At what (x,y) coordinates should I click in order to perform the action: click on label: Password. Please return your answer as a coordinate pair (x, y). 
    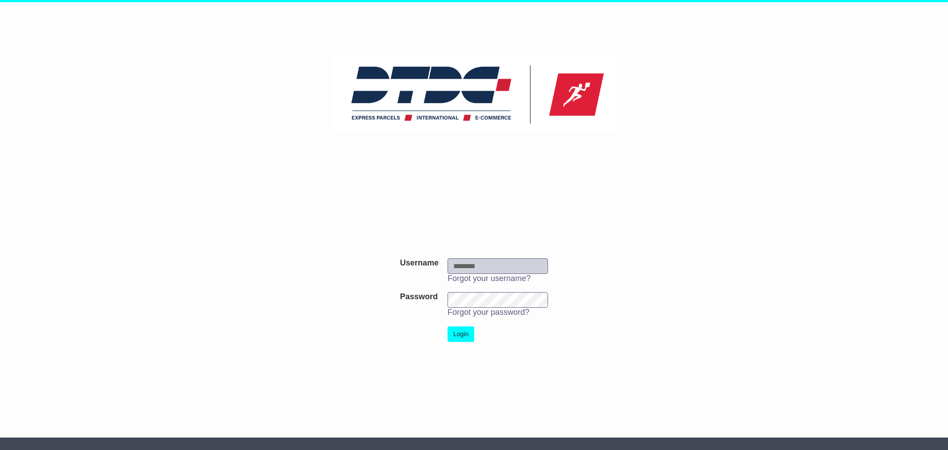
    Looking at the image, I should click on (419, 297).